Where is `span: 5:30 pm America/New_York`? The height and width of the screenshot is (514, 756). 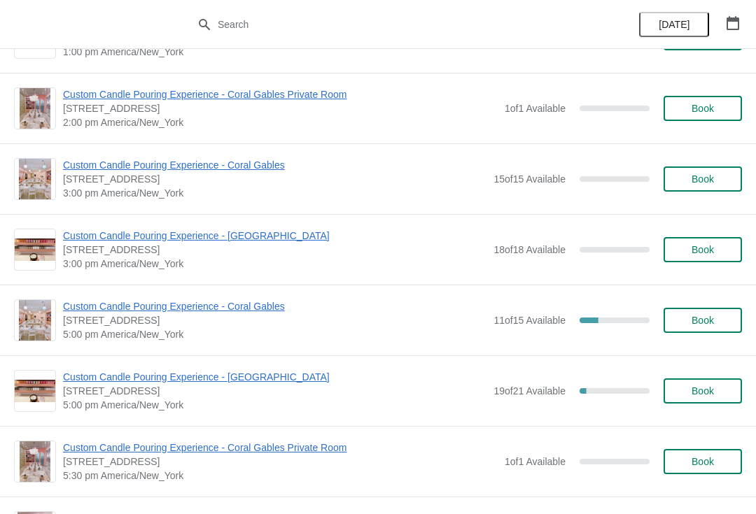
span: 5:30 pm America/New_York is located at coordinates (280, 476).